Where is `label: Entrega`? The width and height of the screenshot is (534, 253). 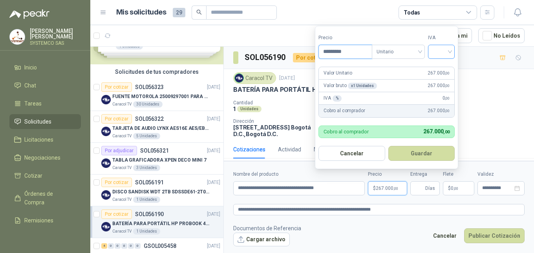 label: Entrega is located at coordinates (425, 174).